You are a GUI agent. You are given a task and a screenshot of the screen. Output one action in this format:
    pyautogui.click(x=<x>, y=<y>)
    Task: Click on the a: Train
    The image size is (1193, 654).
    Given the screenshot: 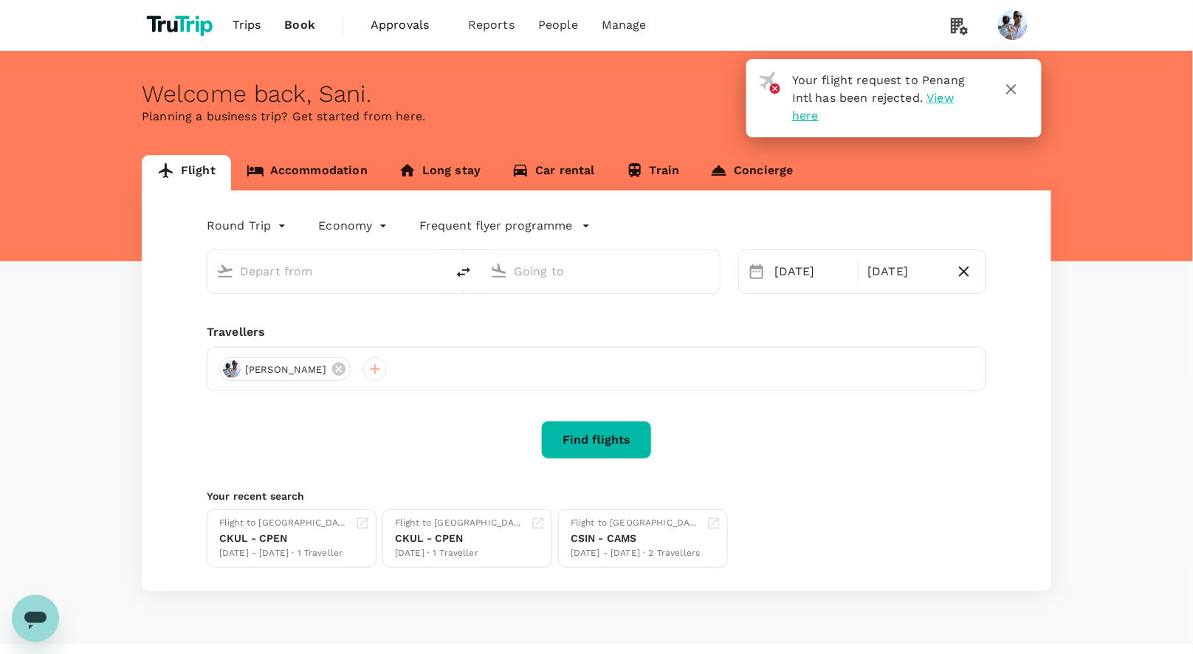 What is the action you would take?
    pyautogui.click(x=653, y=173)
    